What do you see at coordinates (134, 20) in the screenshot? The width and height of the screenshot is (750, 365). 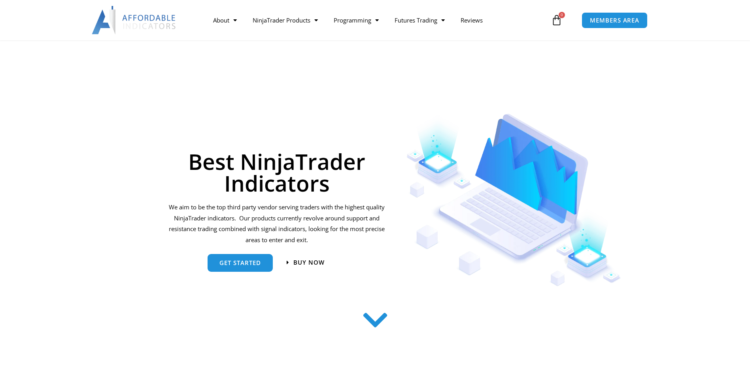 I see `img: LogoAI | Affordable Indicators – NinjaTrader` at bounding box center [134, 20].